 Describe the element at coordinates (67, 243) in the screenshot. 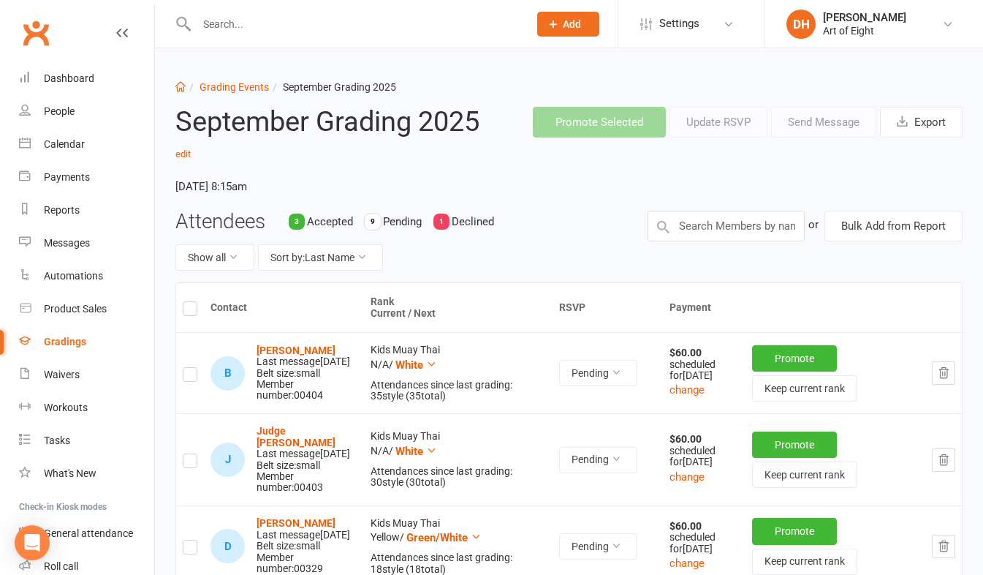

I see `div: Messages` at that location.